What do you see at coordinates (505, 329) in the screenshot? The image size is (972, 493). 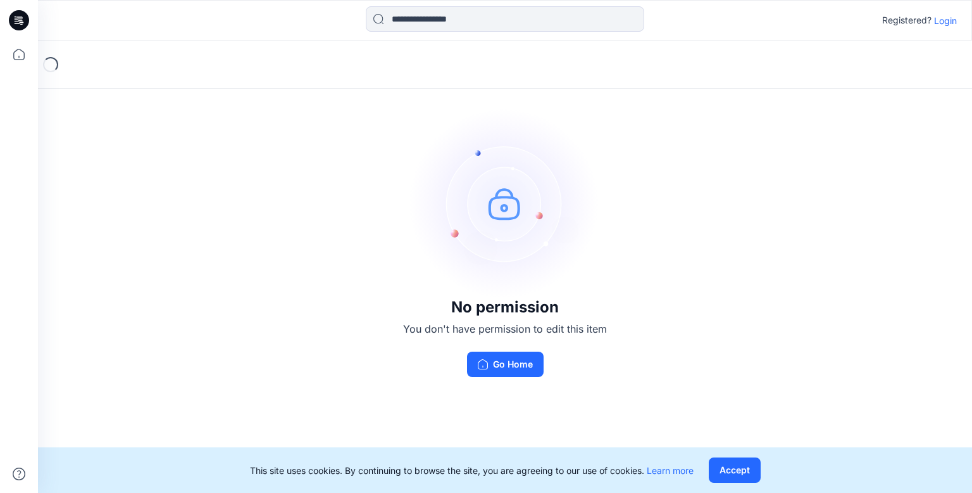 I see `p: You don't have permission to edit this item` at bounding box center [505, 329].